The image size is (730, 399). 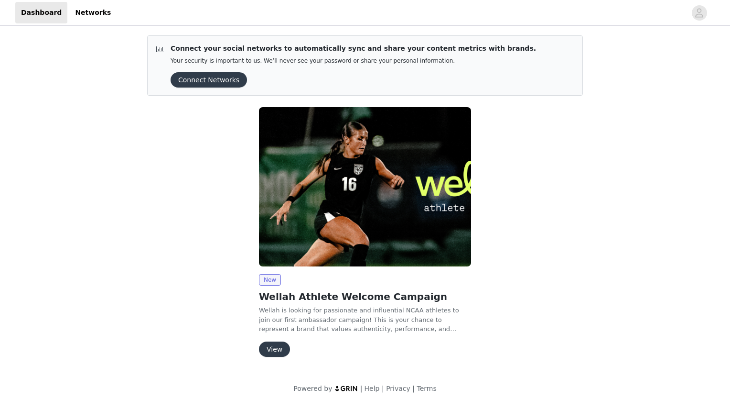 I want to click on a: Networks, so click(x=93, y=12).